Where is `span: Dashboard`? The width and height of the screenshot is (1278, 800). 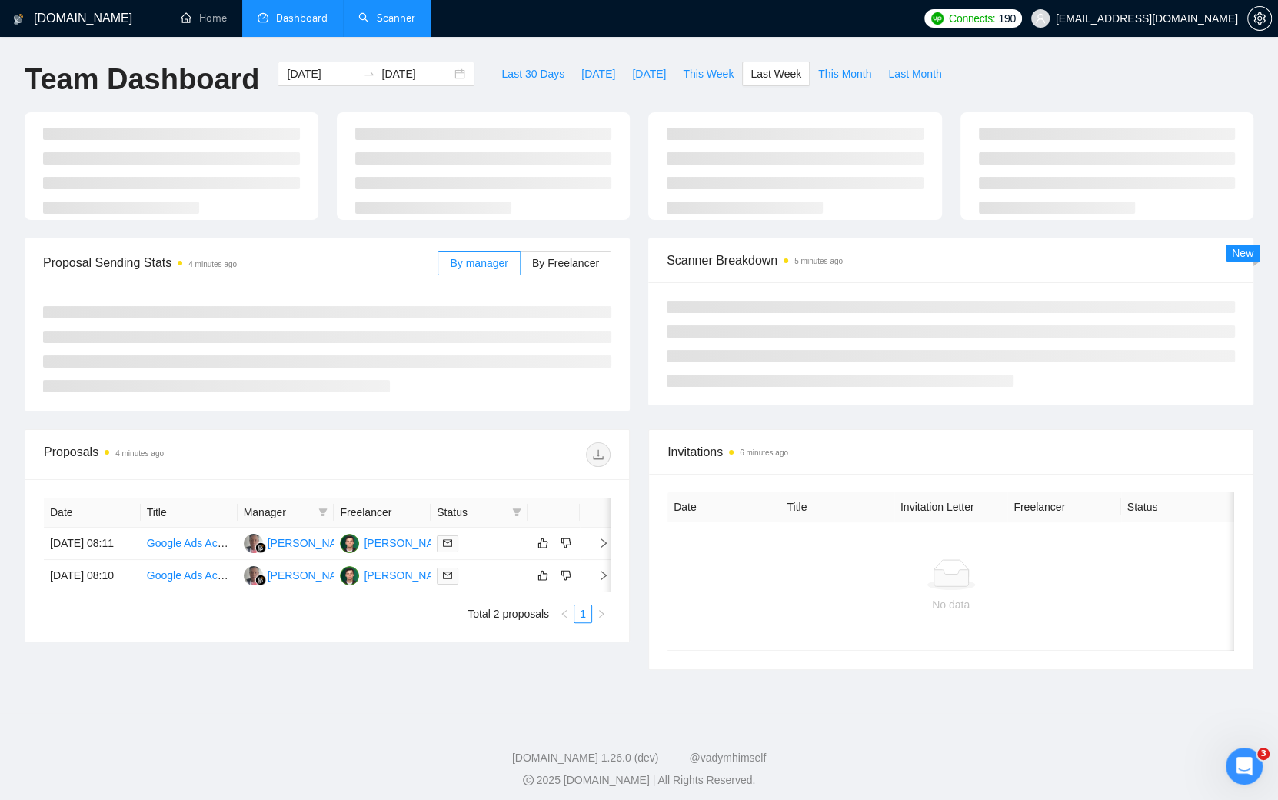
span: Dashboard is located at coordinates (301, 18).